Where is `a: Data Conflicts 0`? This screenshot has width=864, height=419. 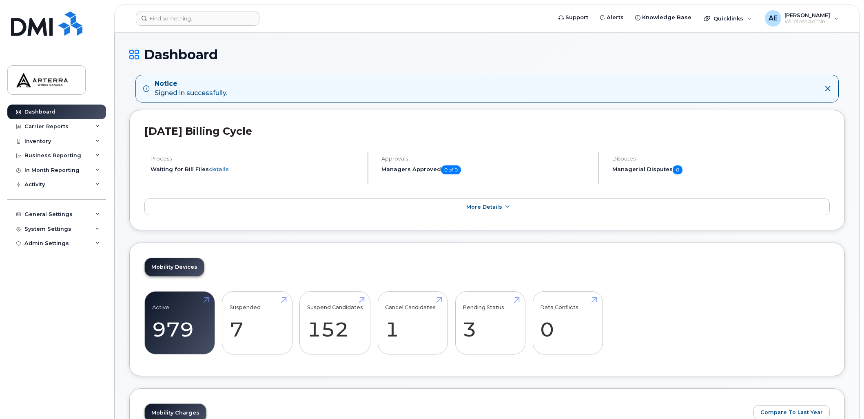
a: Data Conflicts 0 is located at coordinates (568, 323).